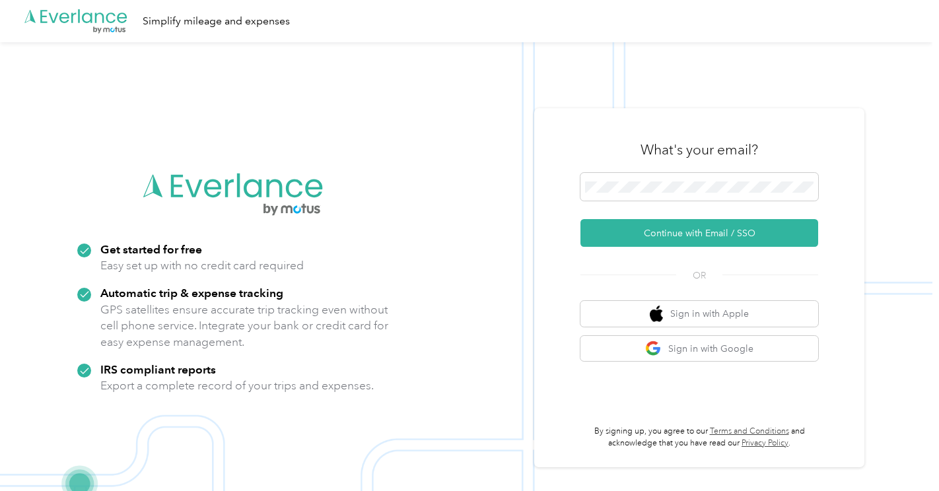 The image size is (939, 491). What do you see at coordinates (237, 386) in the screenshot?
I see `p: Export a complete record of your trips and expenses.` at bounding box center [237, 386].